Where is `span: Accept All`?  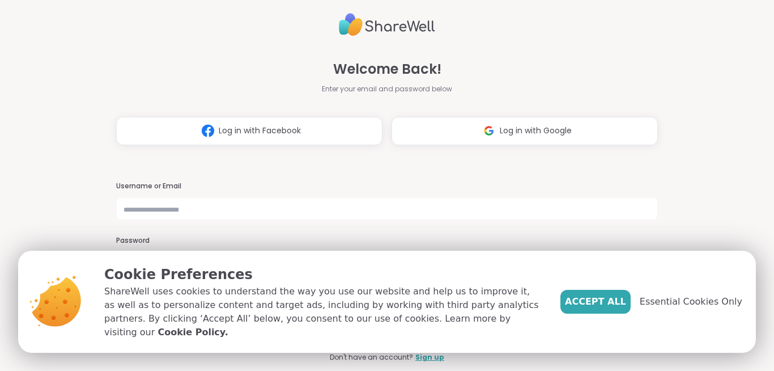
span: Accept All is located at coordinates (596, 302).